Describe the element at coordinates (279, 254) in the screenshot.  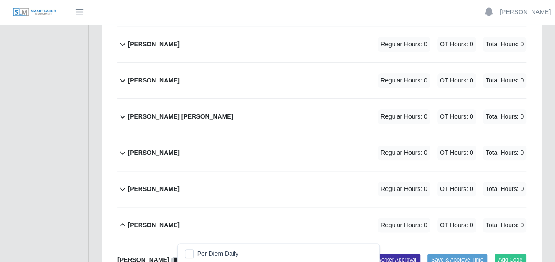
I see `li: Per Diem Daily` at that location.